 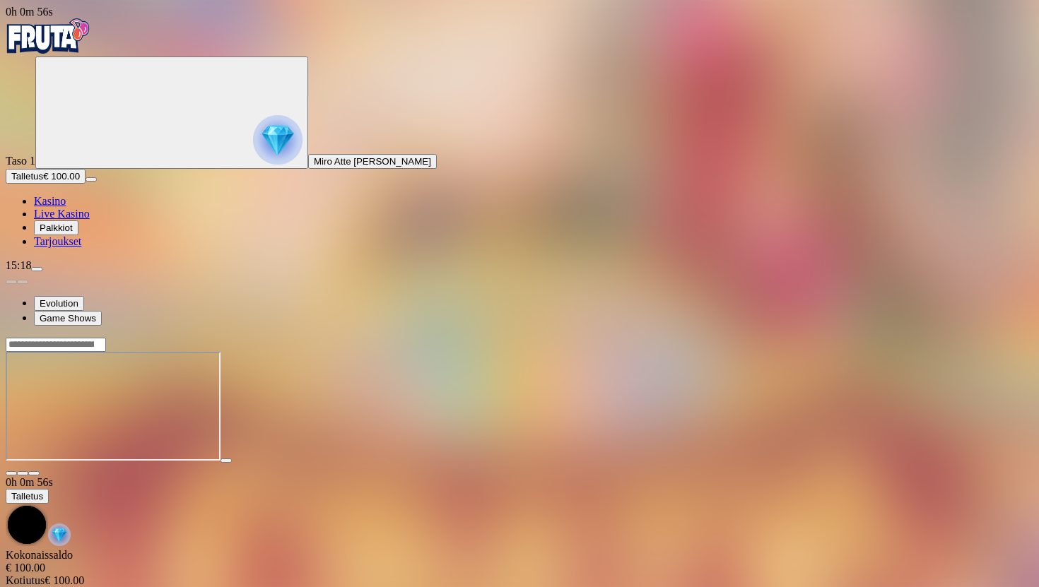 I want to click on button: Evolution, so click(x=59, y=303).